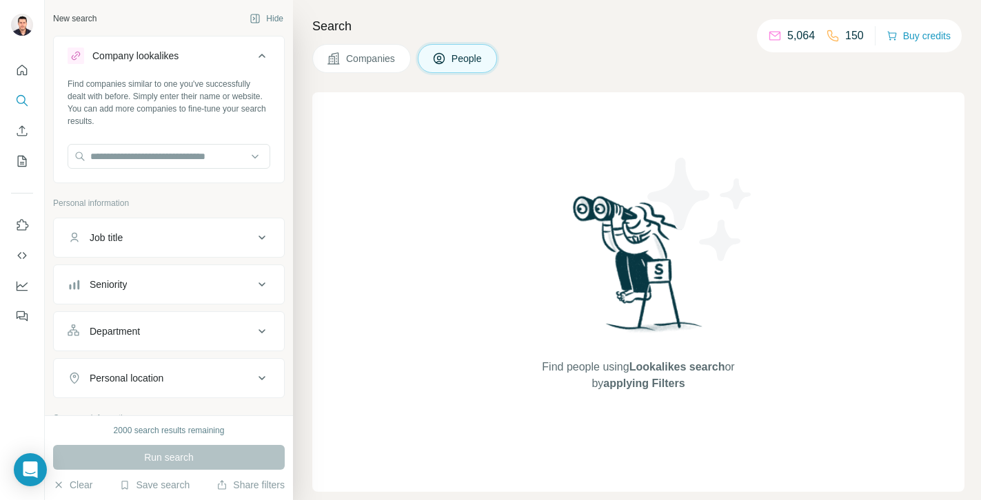  I want to click on div: Open Intercom Messenger, so click(30, 470).